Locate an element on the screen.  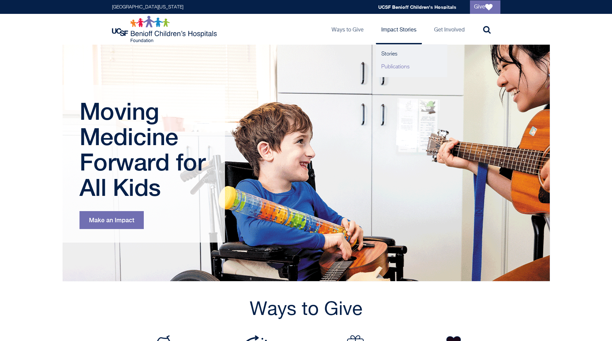
a: Impact Stories is located at coordinates (399, 29).